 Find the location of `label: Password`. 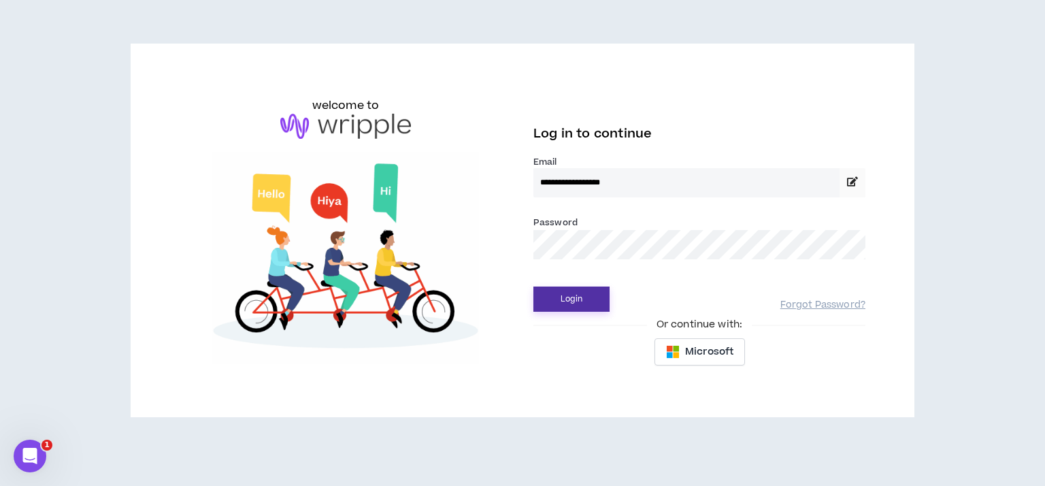

label: Password is located at coordinates (555, 222).